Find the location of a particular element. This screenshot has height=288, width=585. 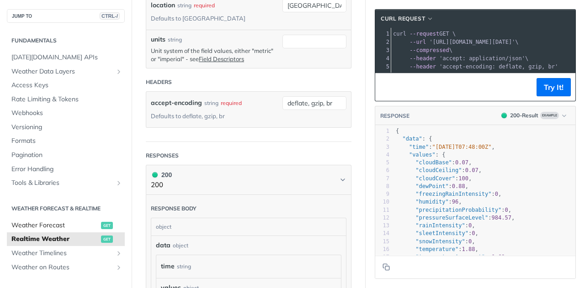

span: "values" is located at coordinates (422, 155).